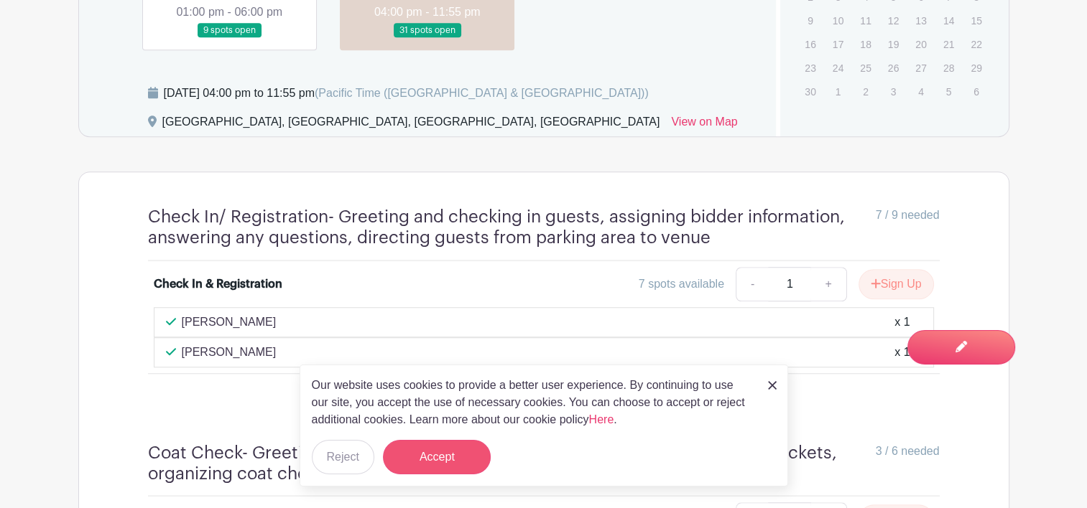 Image resolution: width=1087 pixels, height=508 pixels. I want to click on p: 13, so click(920, 20).